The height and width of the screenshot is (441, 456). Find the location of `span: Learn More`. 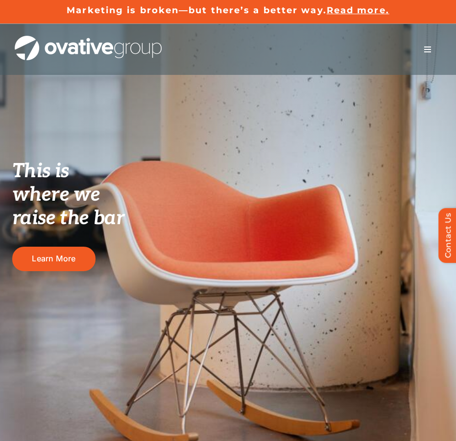

span: Learn More is located at coordinates (53, 259).